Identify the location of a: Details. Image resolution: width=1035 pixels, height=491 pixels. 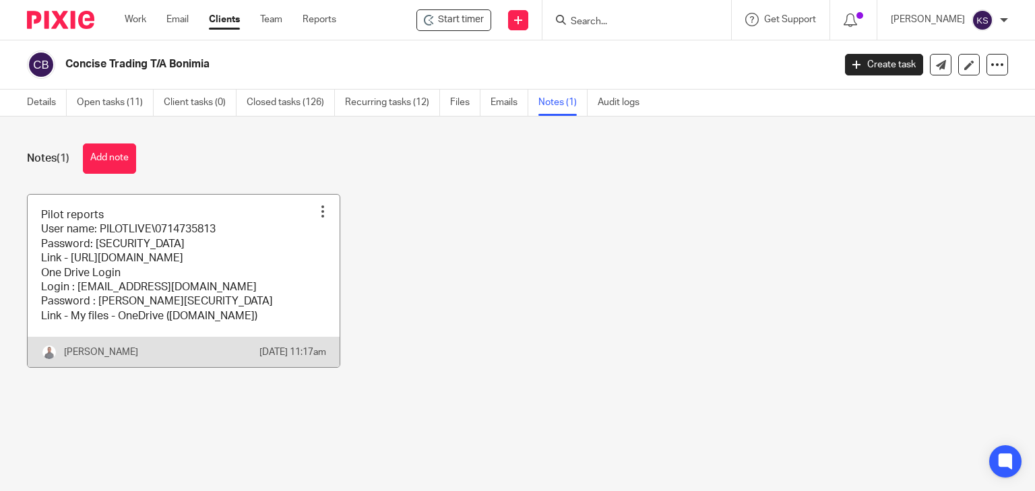
(46, 102).